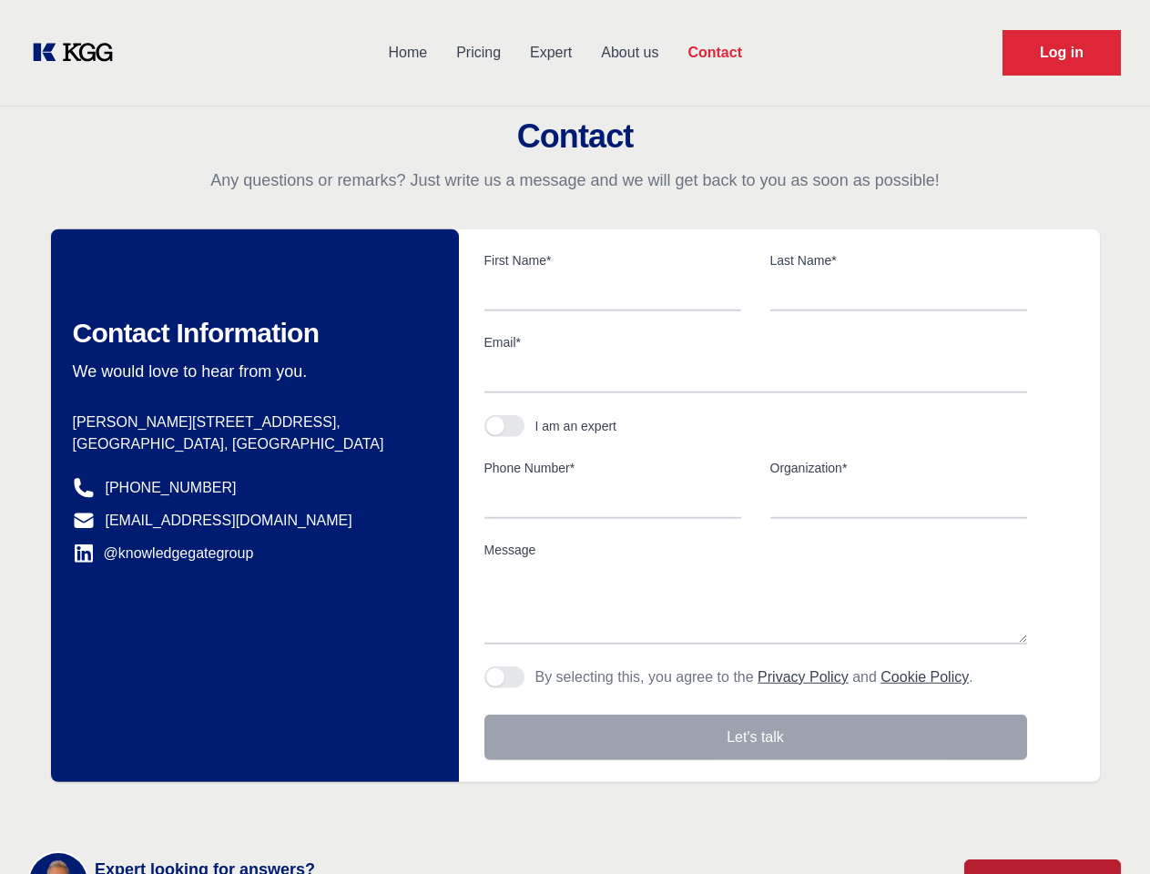  I want to click on a: Privacy Policy, so click(803, 677).